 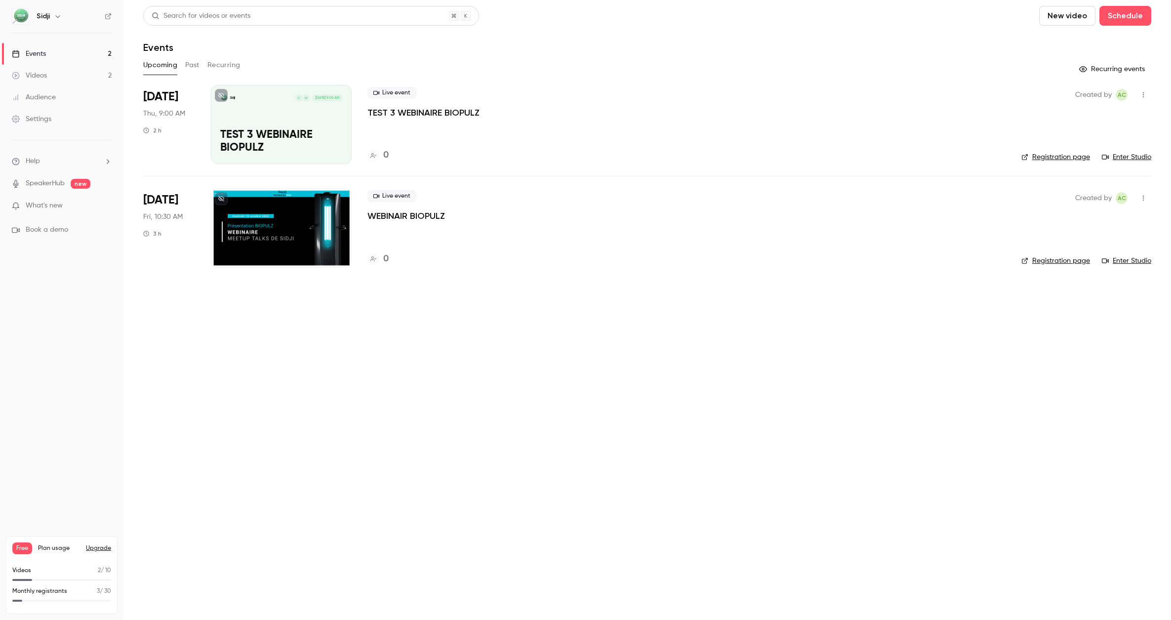 I want to click on a: TEST 3 WEBINAIRE BIOPULZ, so click(x=423, y=113).